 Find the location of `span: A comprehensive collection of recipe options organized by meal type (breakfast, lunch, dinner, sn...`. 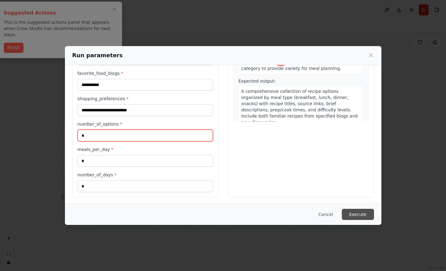

span: A comprehensive collection of recipe options organized by meal type (breakfast, lunch, dinner, sn... is located at coordinates (300, 107).